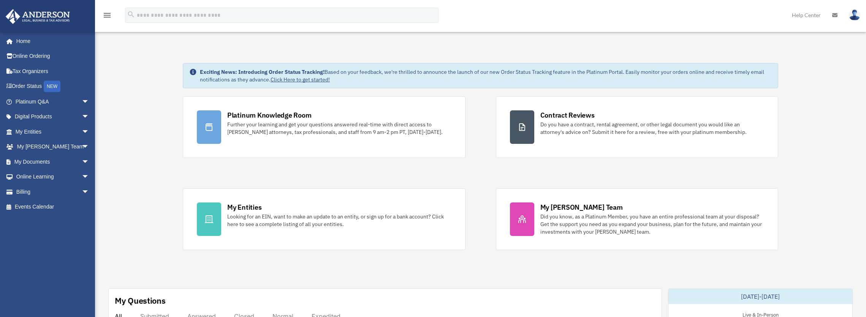 This screenshot has height=317, width=866. I want to click on strong: Exciting News: Introducing Order Status Tracking!, so click(262, 72).